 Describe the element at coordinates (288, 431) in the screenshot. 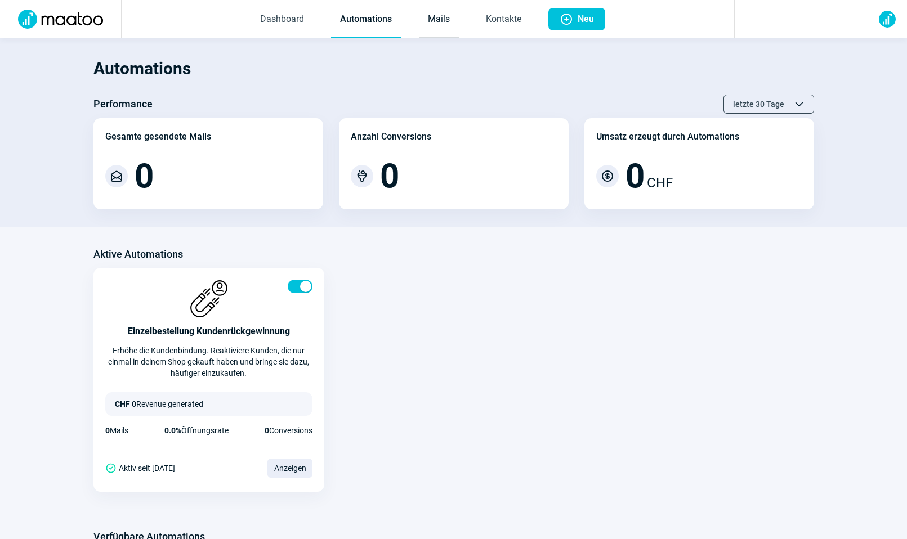

I see `div: Conversions` at that location.